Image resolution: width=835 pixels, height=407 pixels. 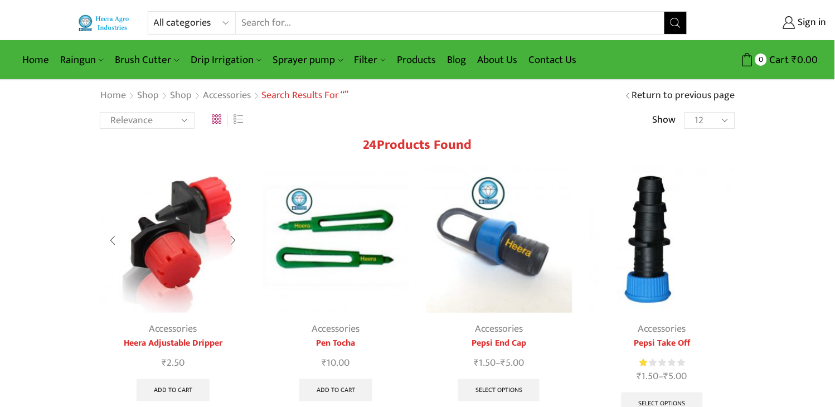 What do you see at coordinates (644, 362) in the screenshot?
I see `span: Rated out of 5` at bounding box center [644, 362].